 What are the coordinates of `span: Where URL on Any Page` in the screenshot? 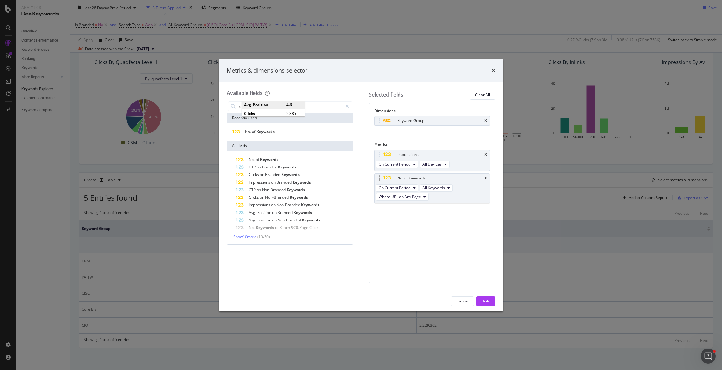 It's located at (400, 196).